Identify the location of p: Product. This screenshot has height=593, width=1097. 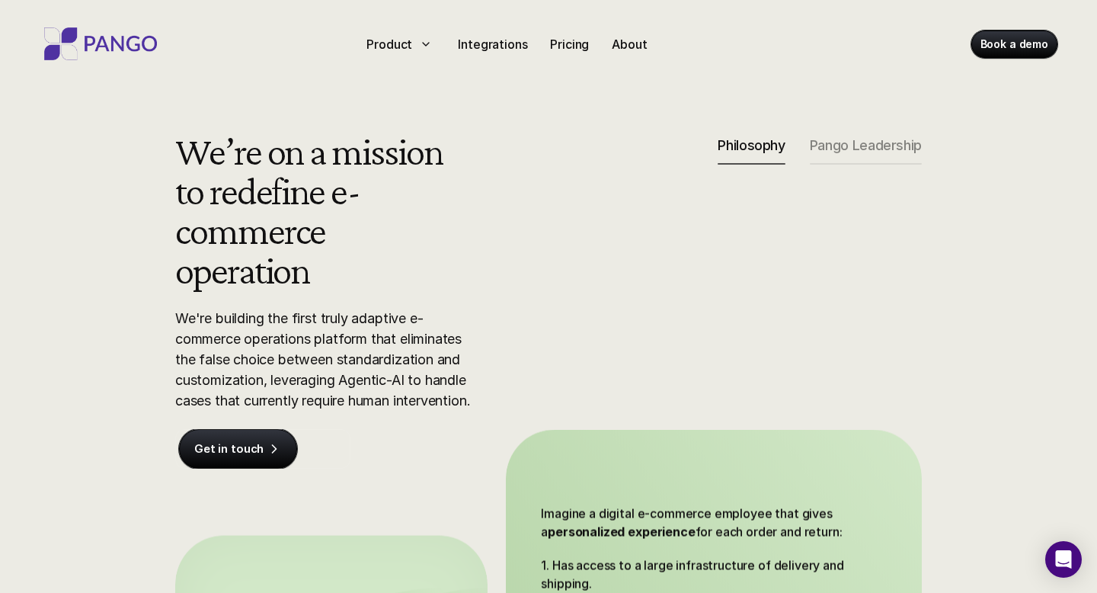
(389, 44).